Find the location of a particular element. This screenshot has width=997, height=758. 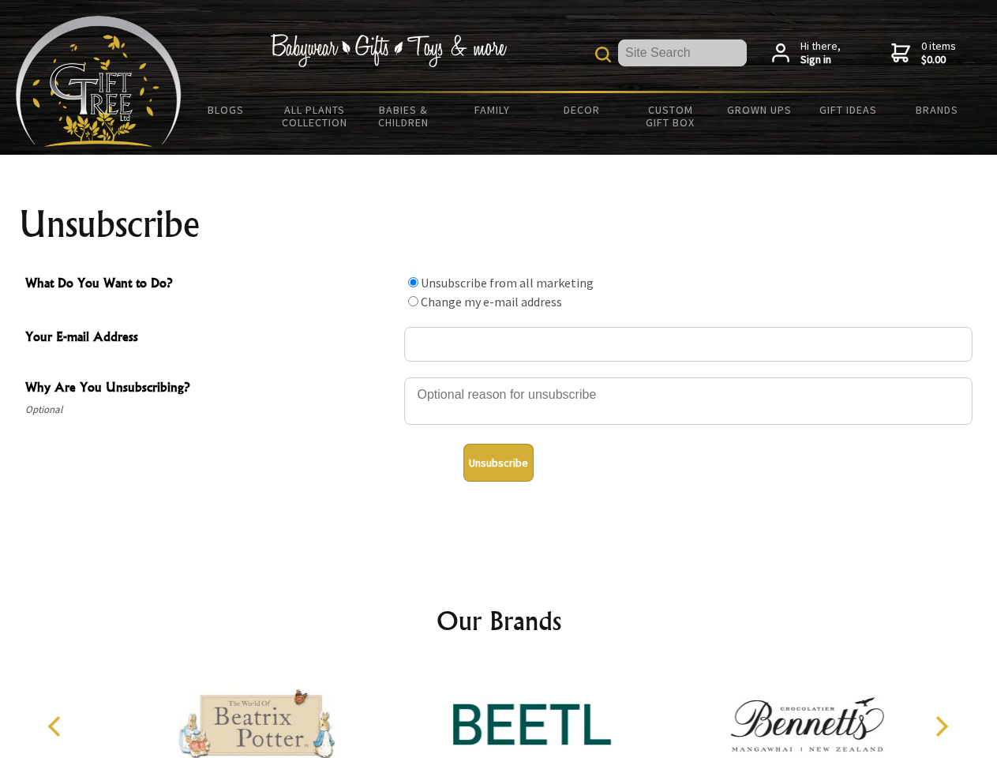

a: 0 items$0.00 is located at coordinates (924, 53).